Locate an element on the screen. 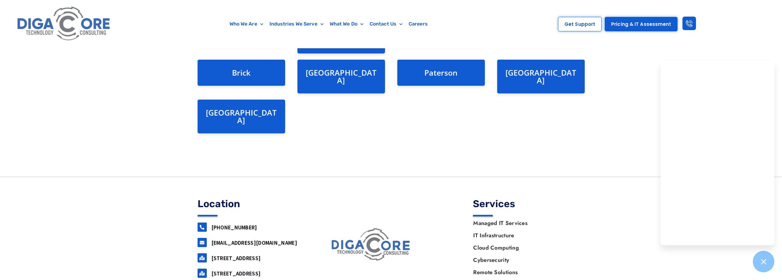  h4: Location is located at coordinates (254, 204).